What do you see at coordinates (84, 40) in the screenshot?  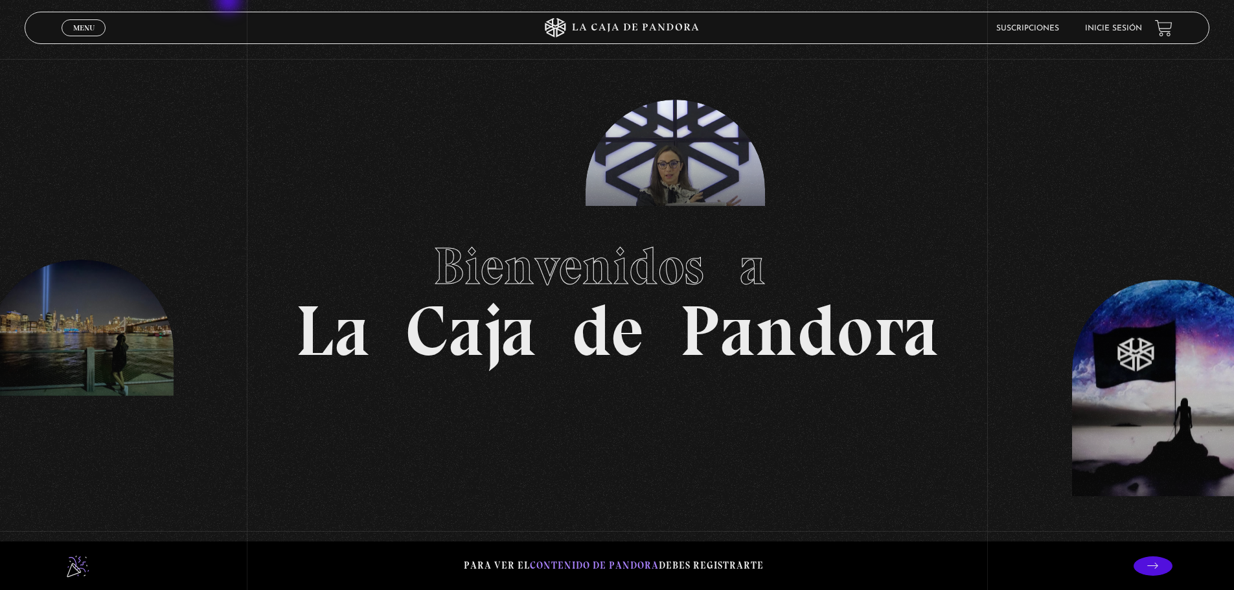 I see `span: Cerrar` at bounding box center [84, 40].